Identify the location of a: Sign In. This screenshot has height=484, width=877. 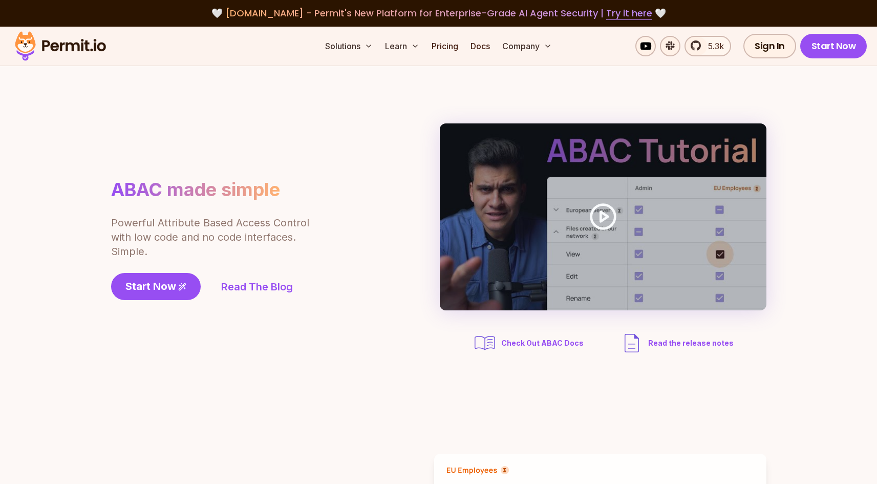
(770, 46).